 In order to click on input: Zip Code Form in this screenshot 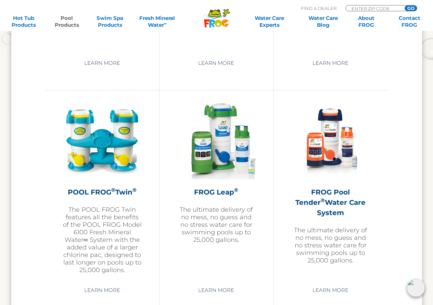, I will do `click(374, 8)`.